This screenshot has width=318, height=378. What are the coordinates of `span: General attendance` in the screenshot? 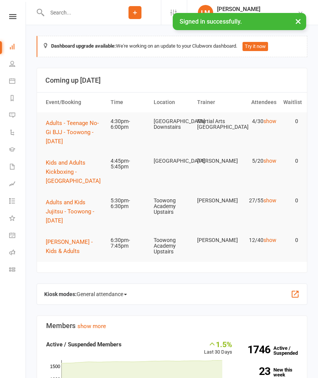 It's located at (102, 294).